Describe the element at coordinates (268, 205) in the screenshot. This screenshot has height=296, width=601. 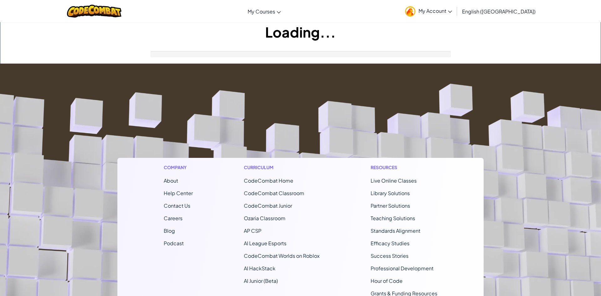
I see `a: CodeCombat Junior` at that location.